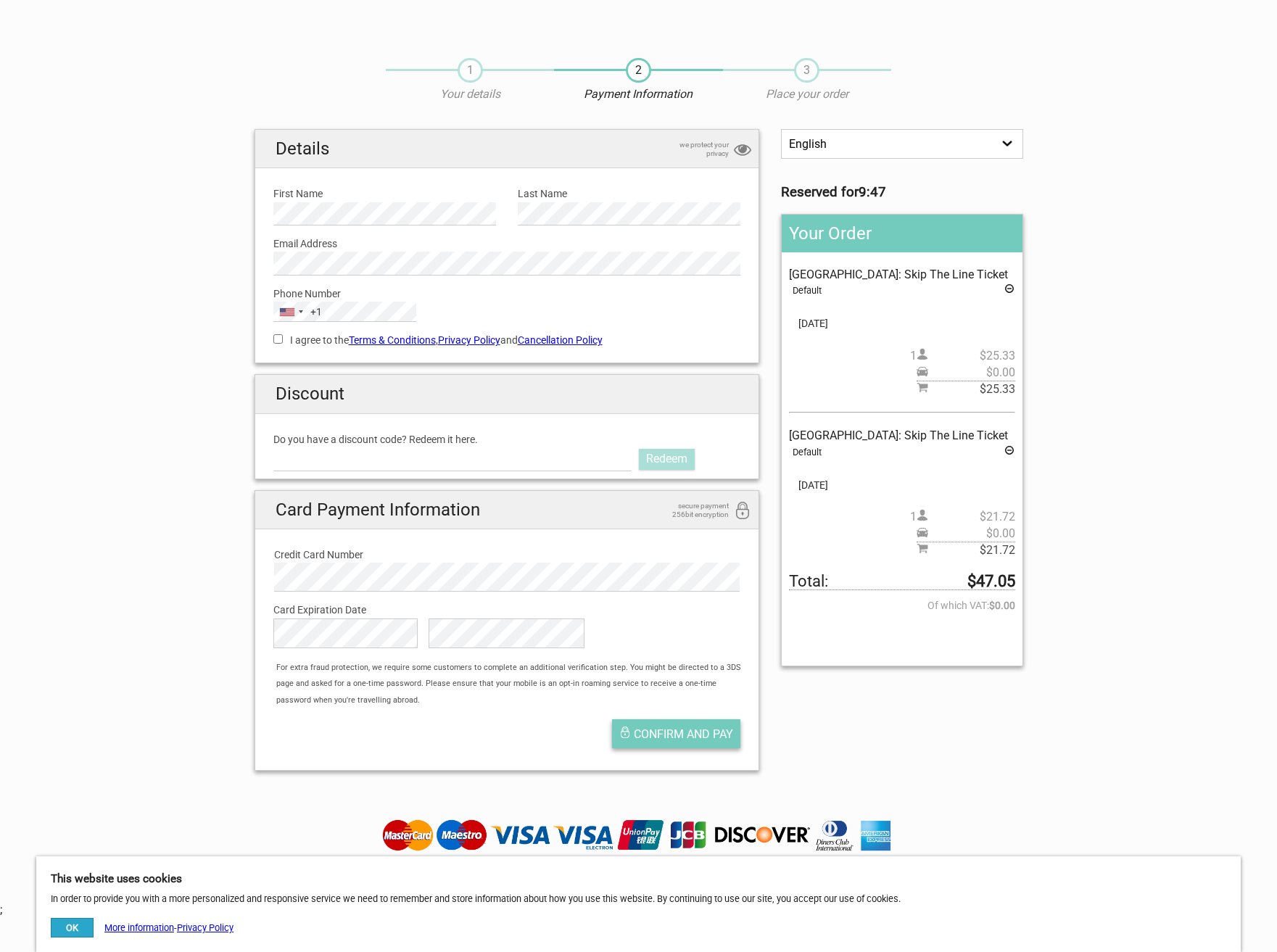 This screenshot has height=952, width=1277. What do you see at coordinates (666, 459) in the screenshot?
I see `a: Redeem` at bounding box center [666, 459].